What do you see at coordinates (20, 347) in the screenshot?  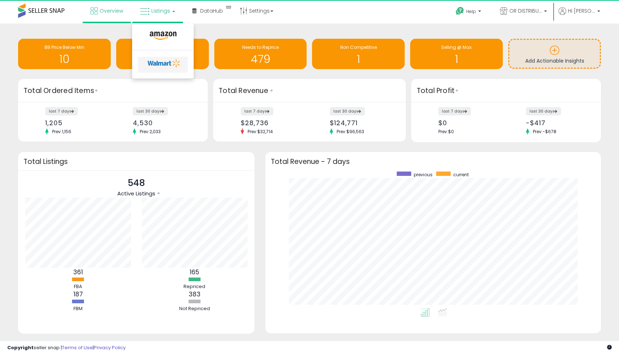 I see `strong: Copyright` at bounding box center [20, 347].